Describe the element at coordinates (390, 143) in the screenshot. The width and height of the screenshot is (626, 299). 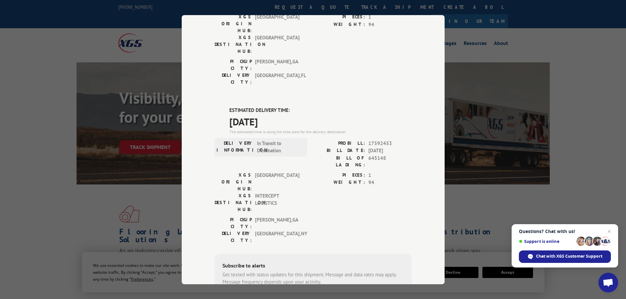
I see `span: 17592453` at that location.